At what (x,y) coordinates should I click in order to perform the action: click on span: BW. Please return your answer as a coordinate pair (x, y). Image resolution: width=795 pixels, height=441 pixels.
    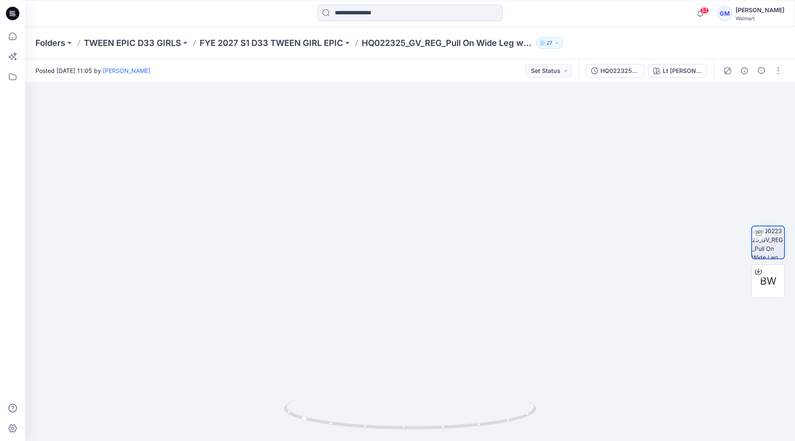
    Looking at the image, I should click on (768, 281).